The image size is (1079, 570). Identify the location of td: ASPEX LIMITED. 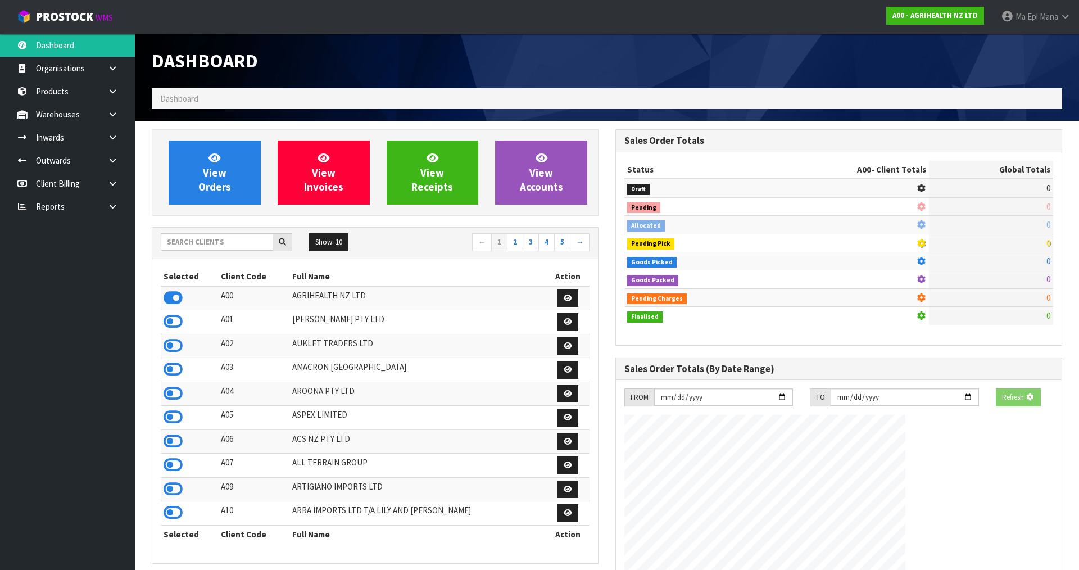
(418, 417).